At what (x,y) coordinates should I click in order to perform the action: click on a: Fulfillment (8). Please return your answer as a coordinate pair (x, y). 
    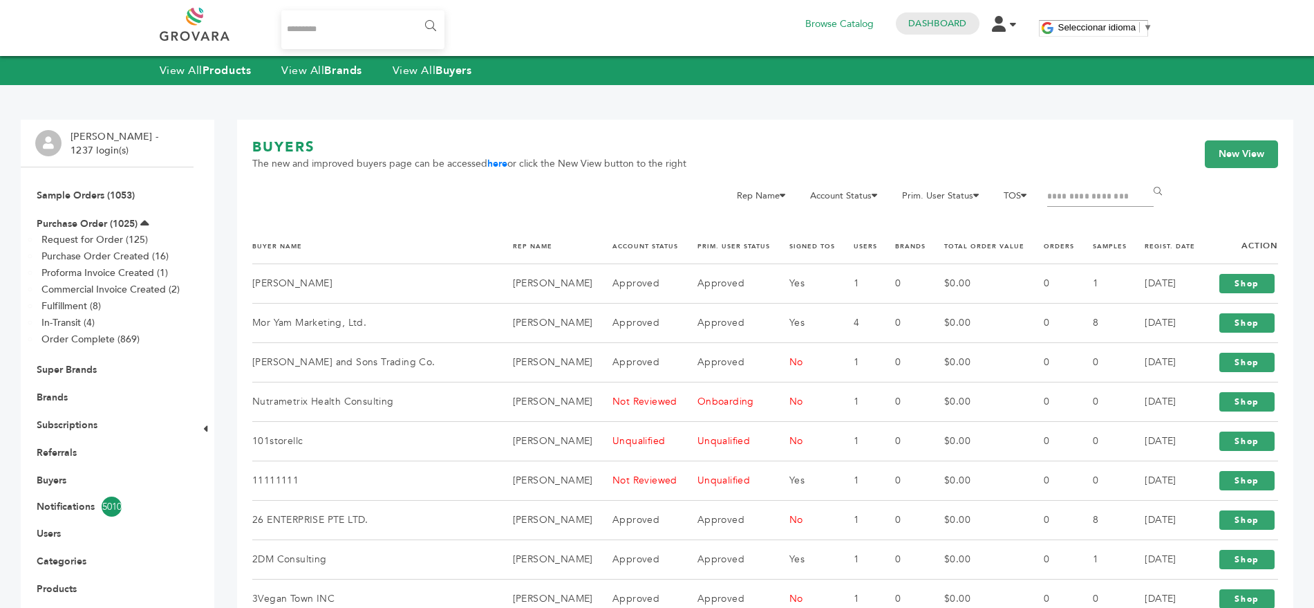
    Looking at the image, I should click on (71, 306).